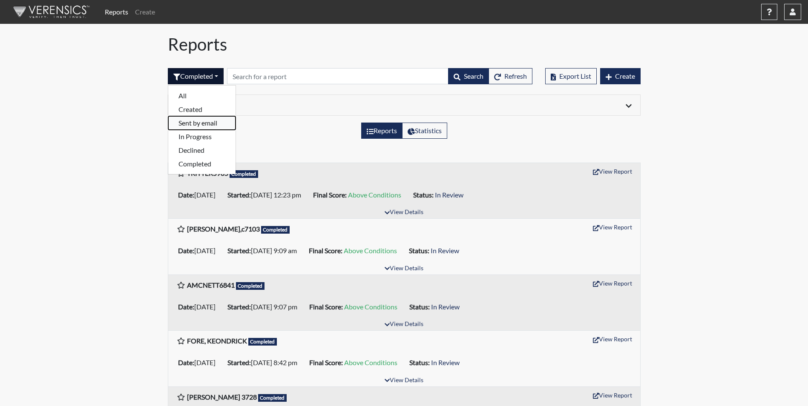 This screenshot has width=808, height=406. What do you see at coordinates (217, 341) in the screenshot?
I see `b: FORE, KEONDRICK` at bounding box center [217, 341].